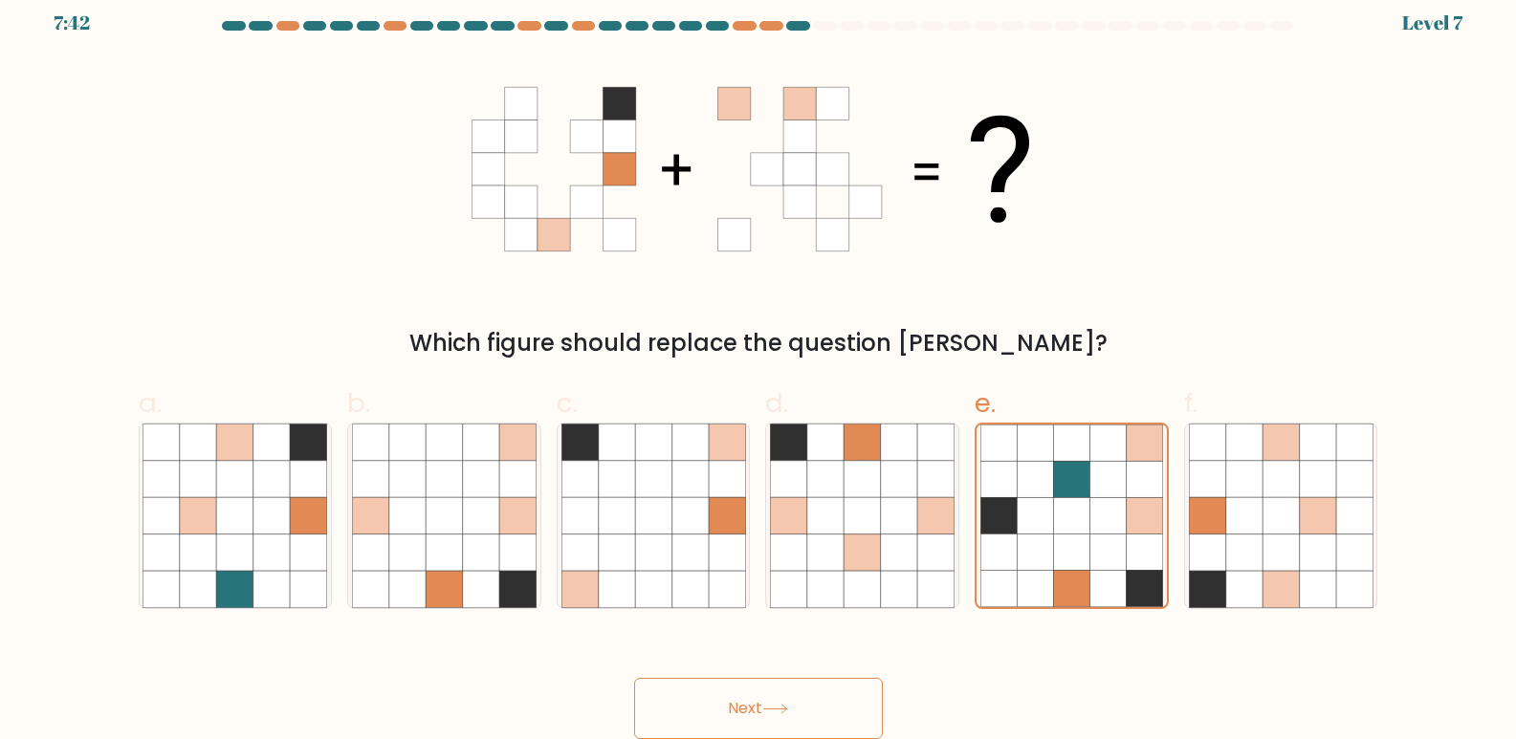 This screenshot has width=1516, height=739. I want to click on div: 7:42, so click(72, 23).